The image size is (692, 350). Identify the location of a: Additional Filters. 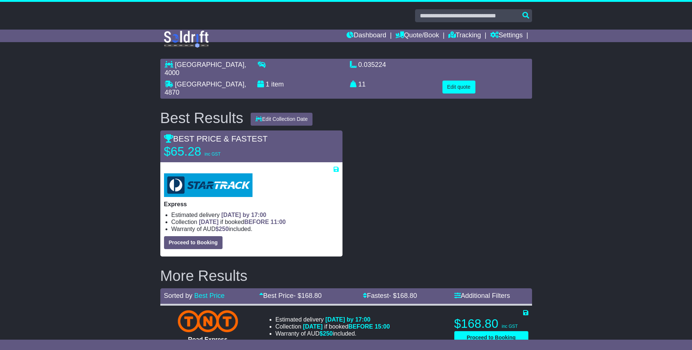
(482, 296).